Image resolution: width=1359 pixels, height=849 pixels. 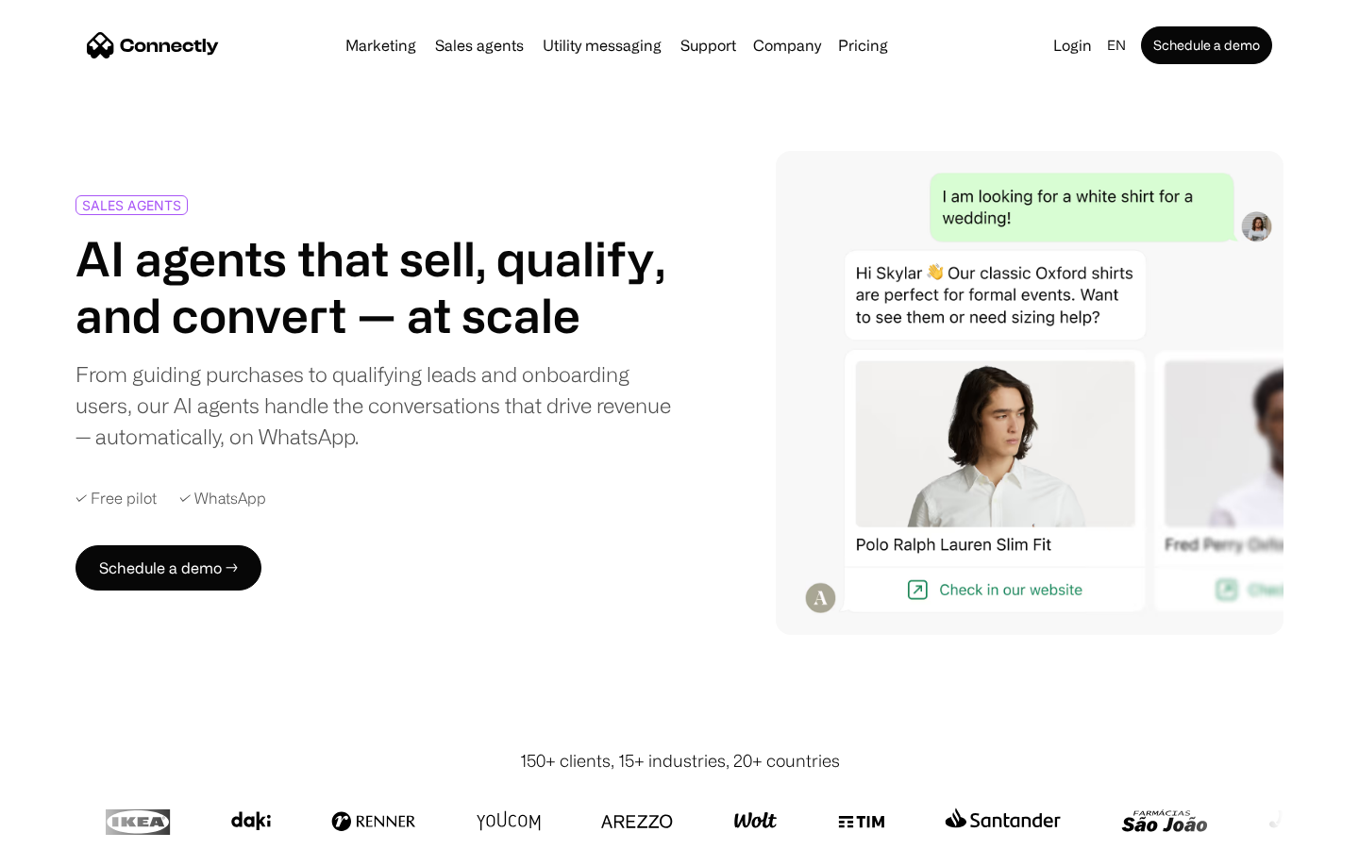 What do you see at coordinates (479, 45) in the screenshot?
I see `a: Sales agents` at bounding box center [479, 45].